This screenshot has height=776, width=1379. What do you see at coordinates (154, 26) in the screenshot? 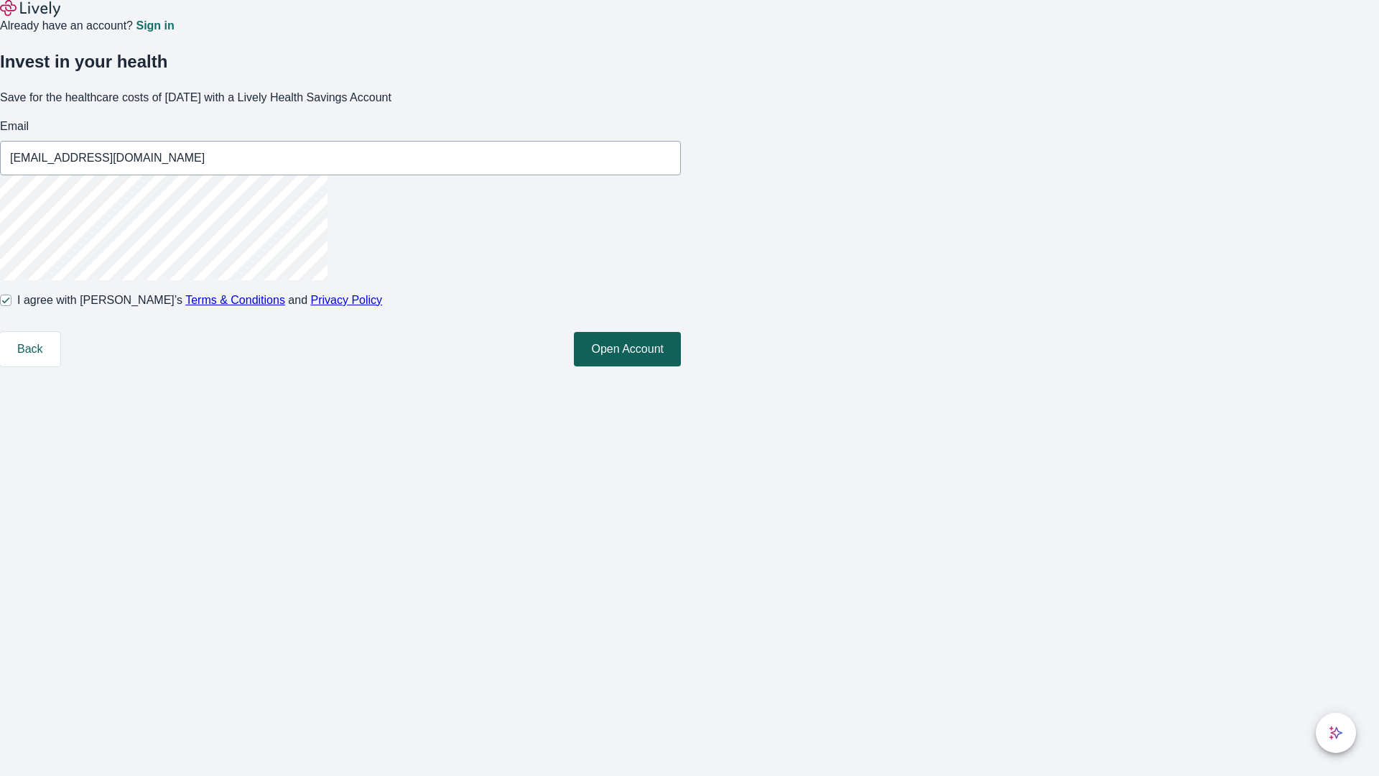
I see `a: Sign in` at bounding box center [154, 26].